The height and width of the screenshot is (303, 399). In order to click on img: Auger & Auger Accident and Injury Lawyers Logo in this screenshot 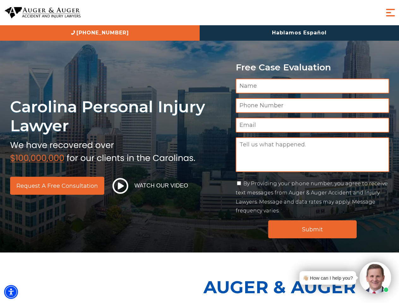, I will do `click(43, 13)`.